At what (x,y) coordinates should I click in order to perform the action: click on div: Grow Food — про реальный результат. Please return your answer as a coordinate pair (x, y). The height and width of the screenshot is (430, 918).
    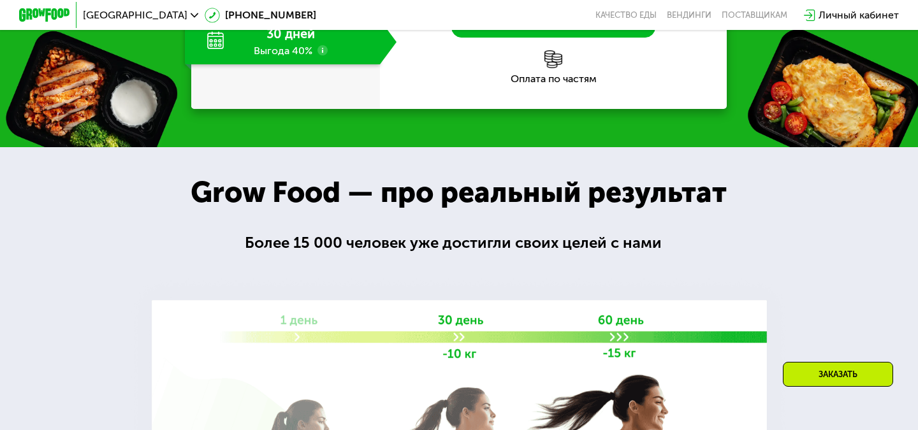
    Looking at the image, I should click on (459, 193).